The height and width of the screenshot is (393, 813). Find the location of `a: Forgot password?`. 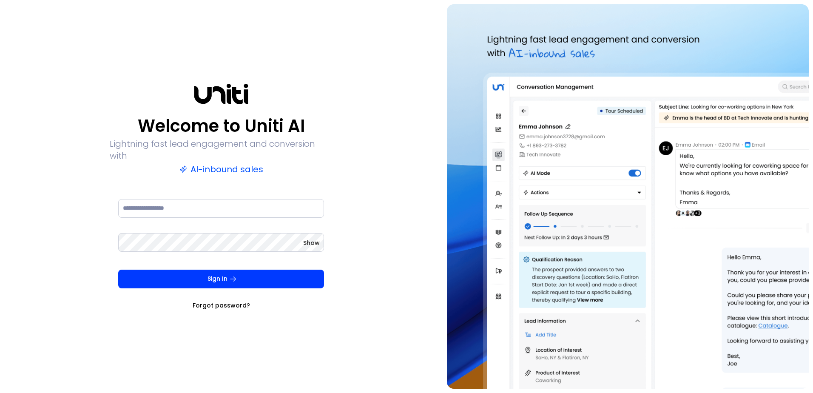

a: Forgot password? is located at coordinates (221, 305).